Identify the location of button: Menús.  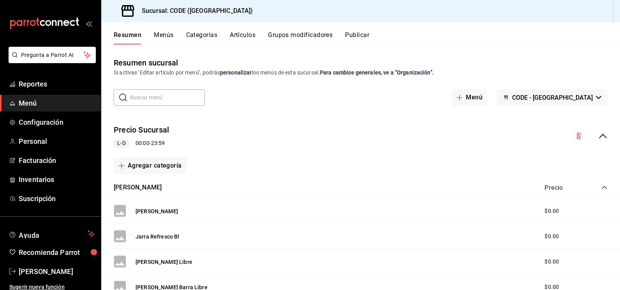
(164, 38).